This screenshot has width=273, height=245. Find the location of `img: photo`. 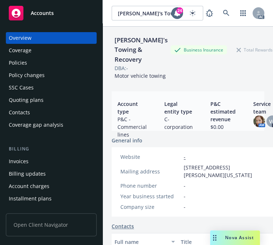

img: photo is located at coordinates (259, 121).